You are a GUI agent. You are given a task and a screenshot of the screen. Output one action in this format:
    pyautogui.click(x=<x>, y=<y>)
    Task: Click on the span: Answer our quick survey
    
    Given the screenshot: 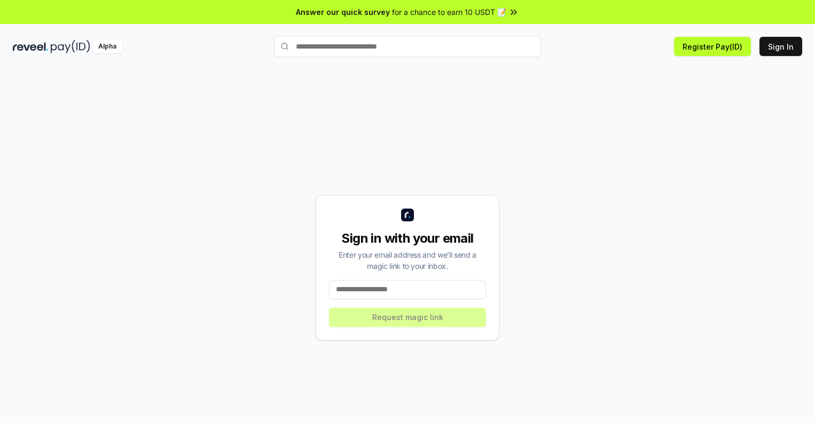 What is the action you would take?
    pyautogui.click(x=343, y=12)
    